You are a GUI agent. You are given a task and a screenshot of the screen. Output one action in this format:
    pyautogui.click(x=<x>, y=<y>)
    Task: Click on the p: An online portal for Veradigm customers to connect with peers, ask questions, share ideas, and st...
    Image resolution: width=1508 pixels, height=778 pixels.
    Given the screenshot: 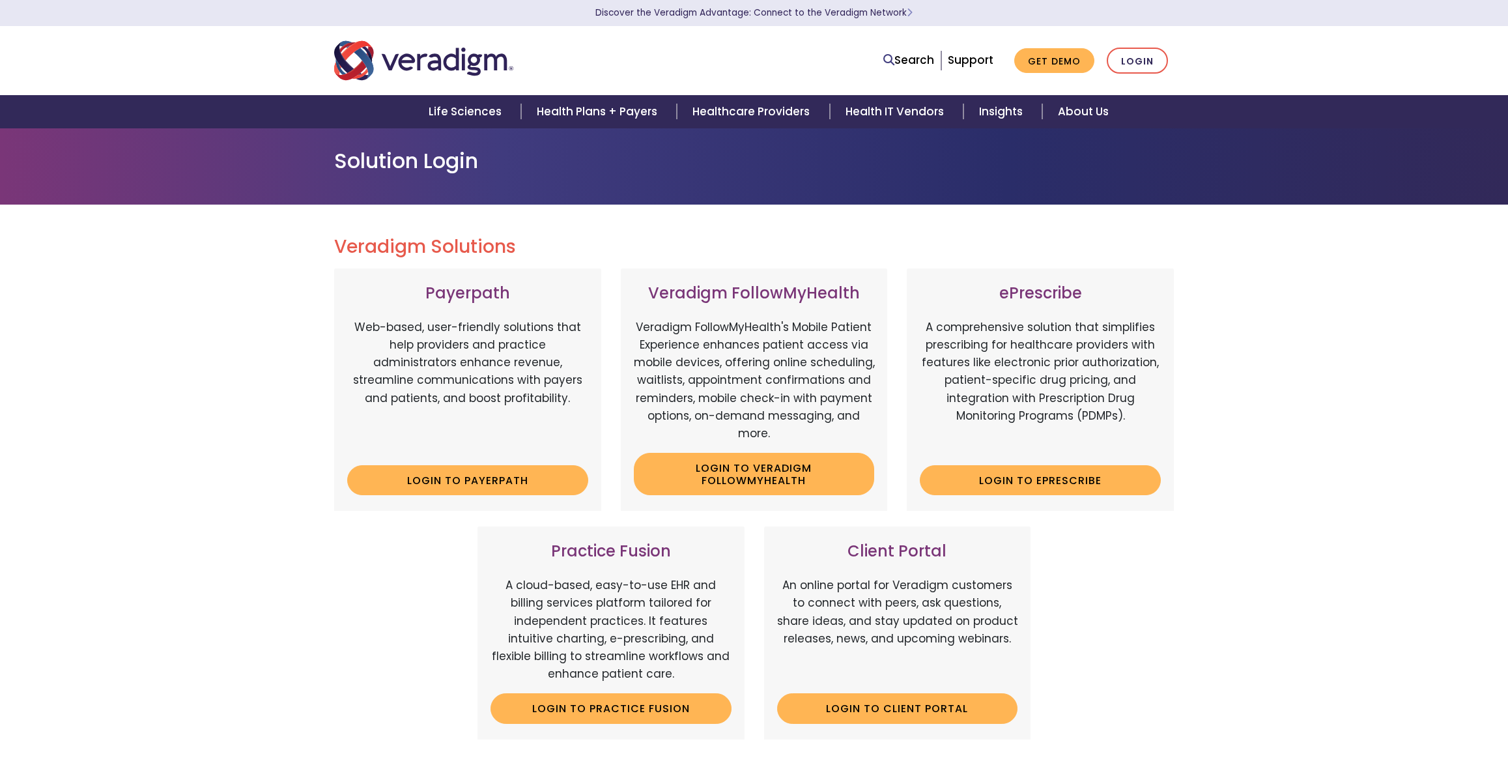 What is the action you would take?
    pyautogui.click(x=898, y=629)
    